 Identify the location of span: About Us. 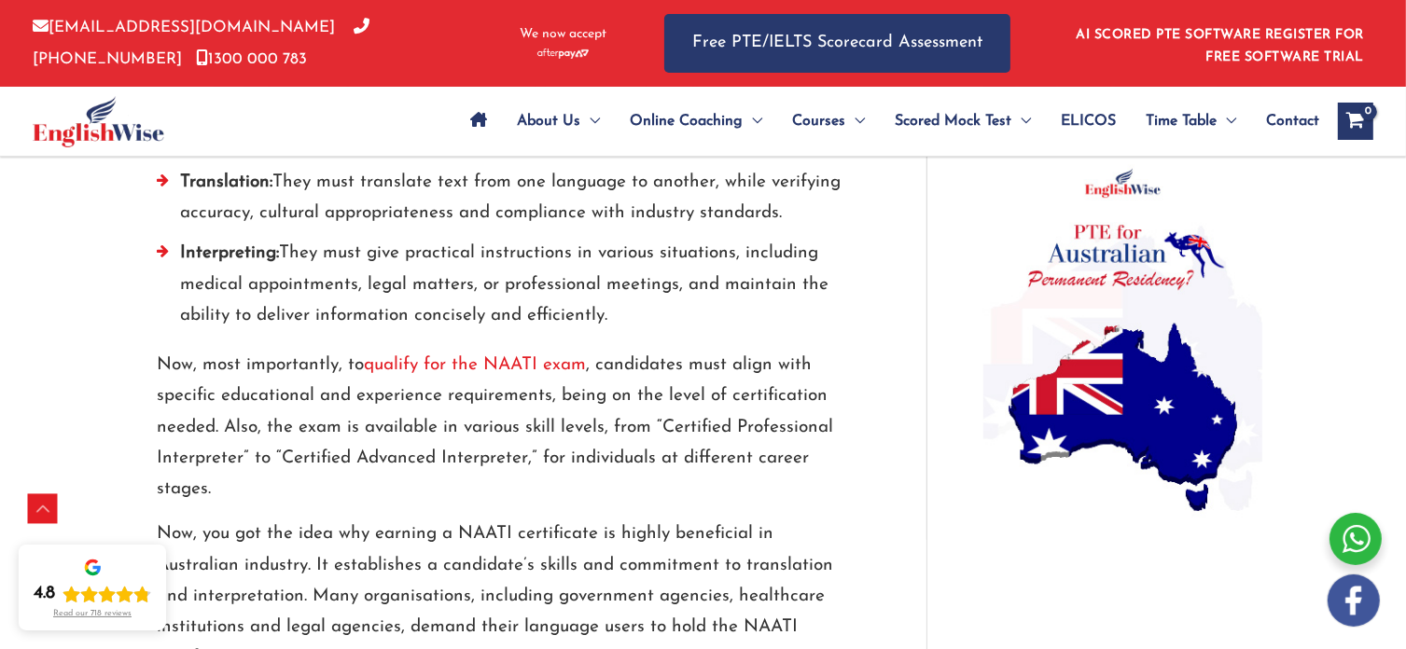
(548, 121).